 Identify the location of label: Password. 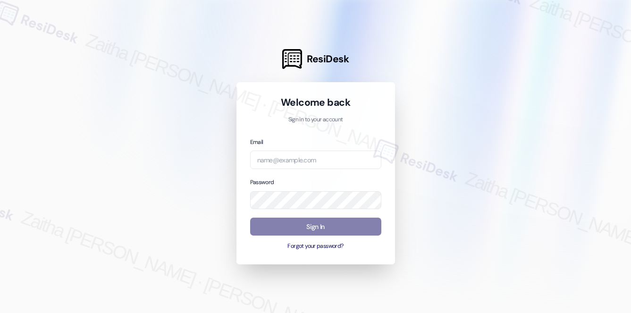
(262, 182).